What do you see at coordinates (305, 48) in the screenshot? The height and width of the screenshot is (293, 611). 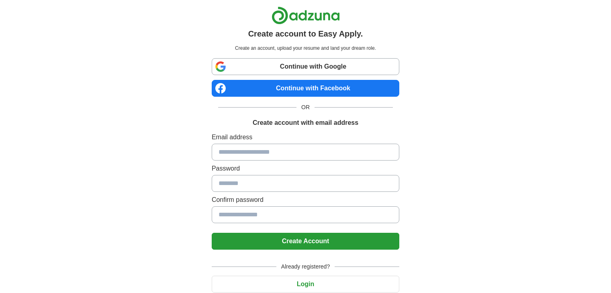 I see `p: Create an account, upload your resume and land your dream role.` at bounding box center [305, 48].